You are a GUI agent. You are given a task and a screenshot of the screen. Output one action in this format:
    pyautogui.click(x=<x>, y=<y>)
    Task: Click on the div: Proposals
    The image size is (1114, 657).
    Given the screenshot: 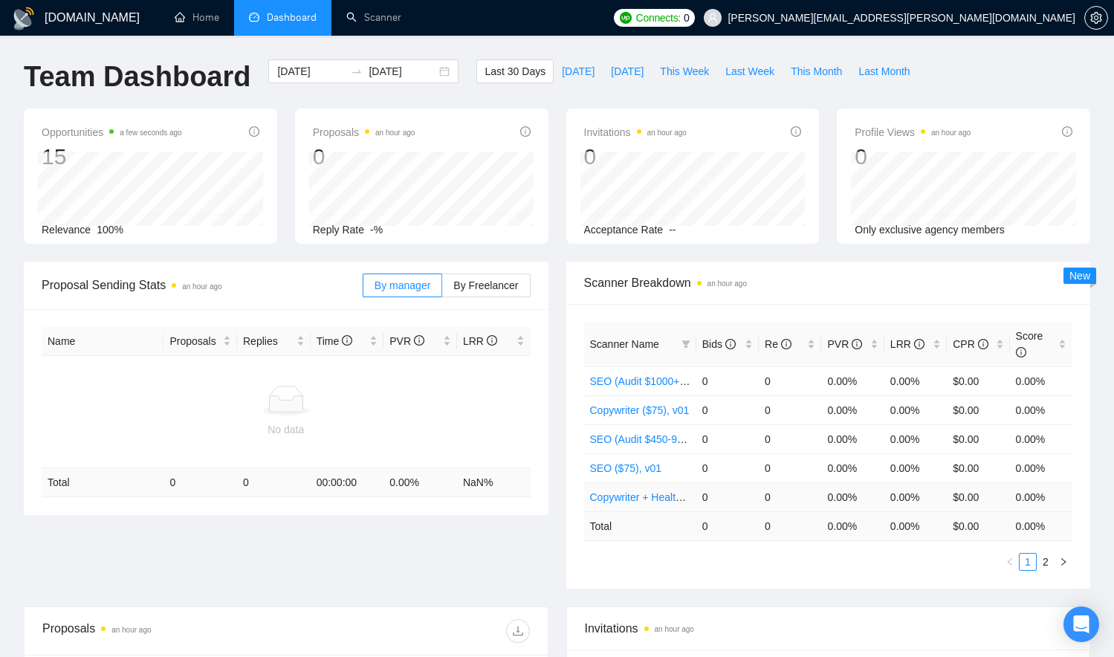 What is the action you would take?
    pyautogui.click(x=164, y=631)
    